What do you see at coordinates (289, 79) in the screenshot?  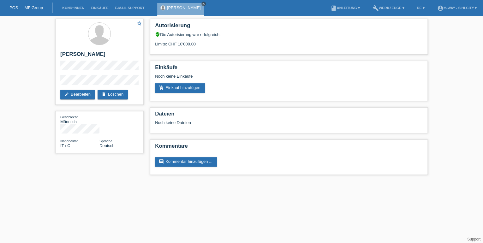 I see `div: Noch keine Einkäufe` at bounding box center [289, 79].